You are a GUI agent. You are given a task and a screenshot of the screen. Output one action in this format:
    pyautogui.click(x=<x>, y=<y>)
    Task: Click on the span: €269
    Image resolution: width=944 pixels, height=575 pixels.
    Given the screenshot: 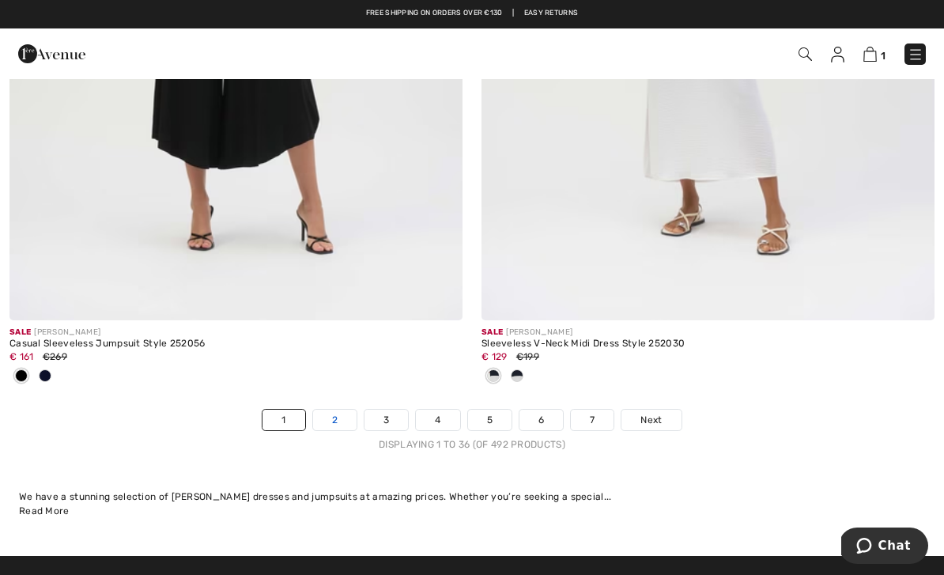 What is the action you would take?
    pyautogui.click(x=55, y=356)
    